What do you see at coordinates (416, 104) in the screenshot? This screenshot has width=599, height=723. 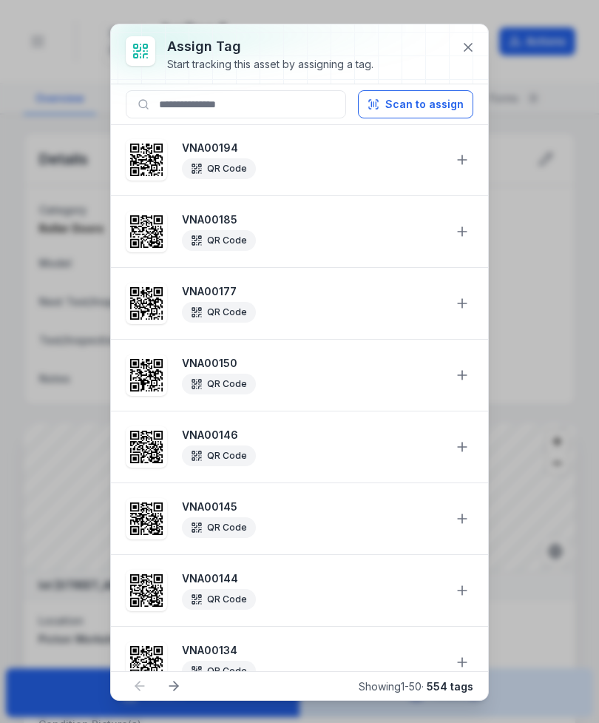 I see `button: Scan to assign` at bounding box center [416, 104].